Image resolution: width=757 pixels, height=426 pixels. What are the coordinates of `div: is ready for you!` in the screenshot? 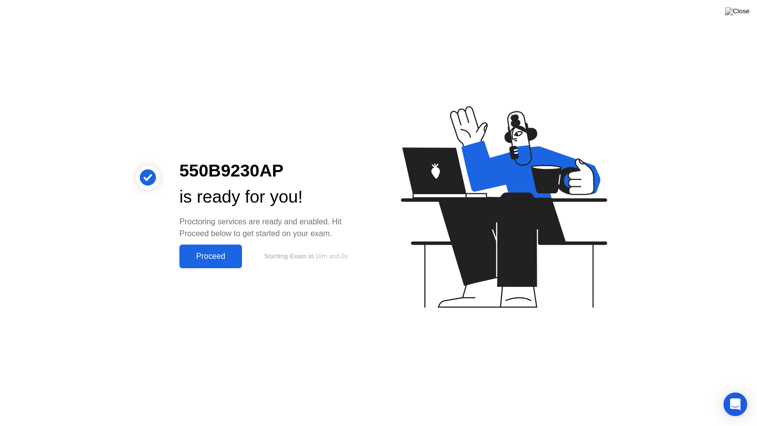 It's located at (271, 197).